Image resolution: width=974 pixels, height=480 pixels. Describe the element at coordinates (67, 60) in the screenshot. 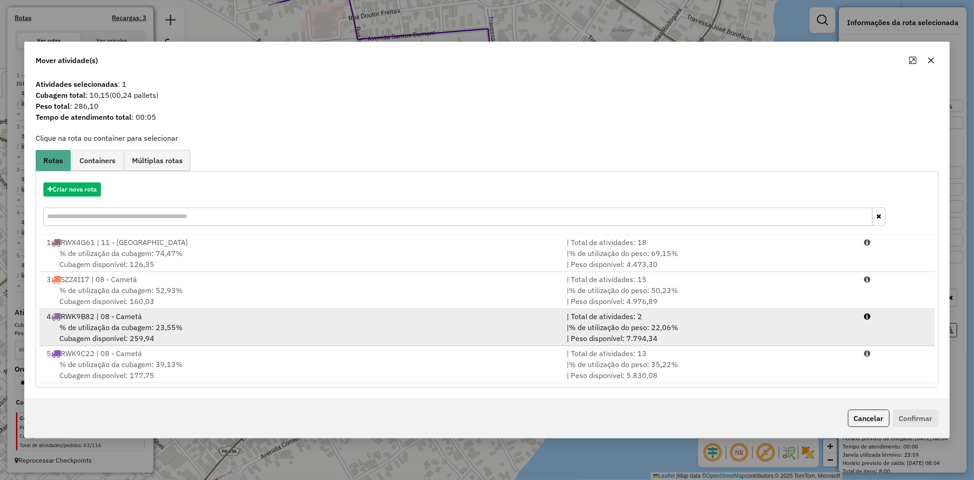

I see `span: Mover atividade(s)` at that location.